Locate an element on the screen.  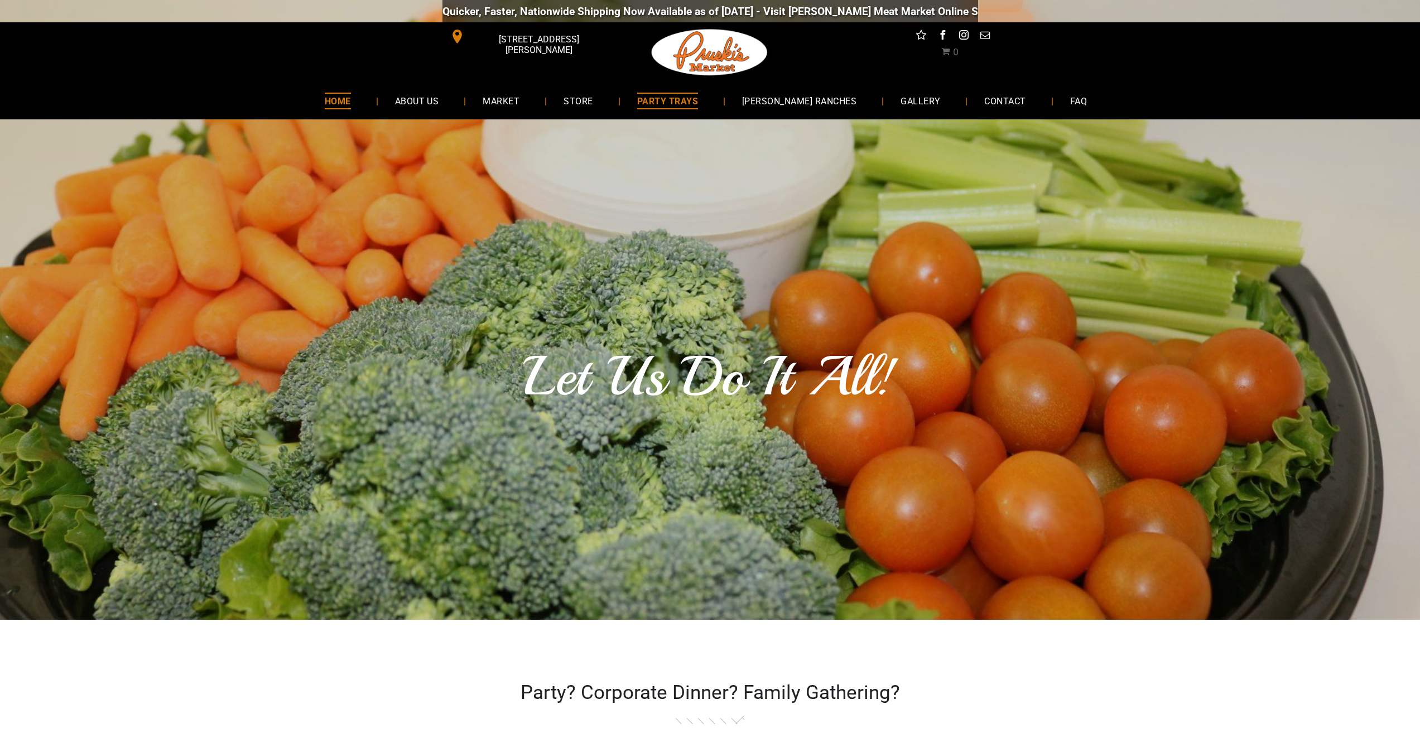
a: instagram is located at coordinates (964, 36).